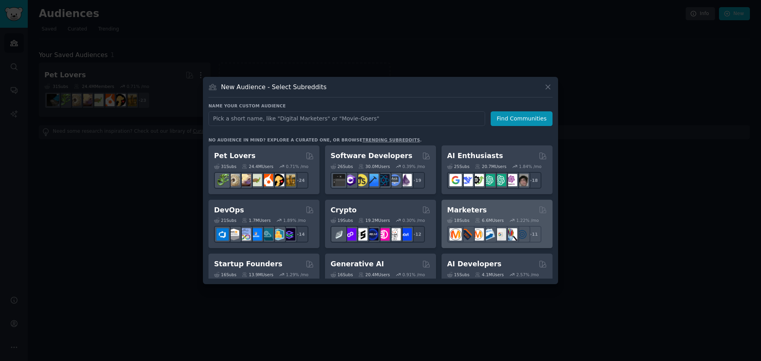  I want to click on div: + 19, so click(417, 180).